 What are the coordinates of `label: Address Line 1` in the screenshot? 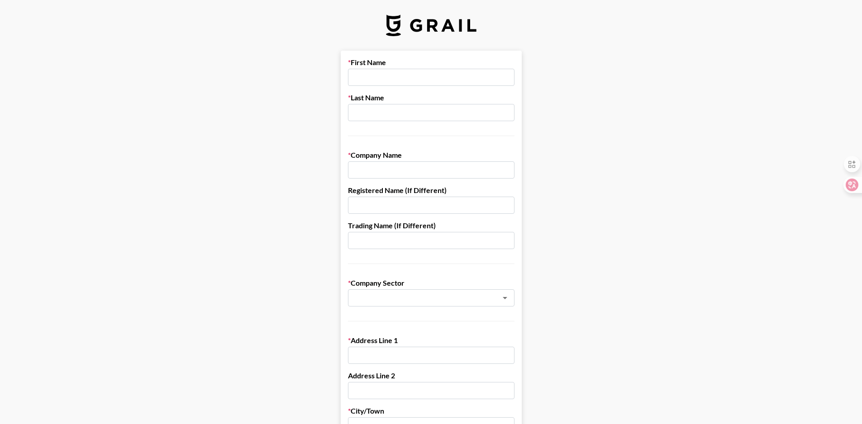 It's located at (431, 341).